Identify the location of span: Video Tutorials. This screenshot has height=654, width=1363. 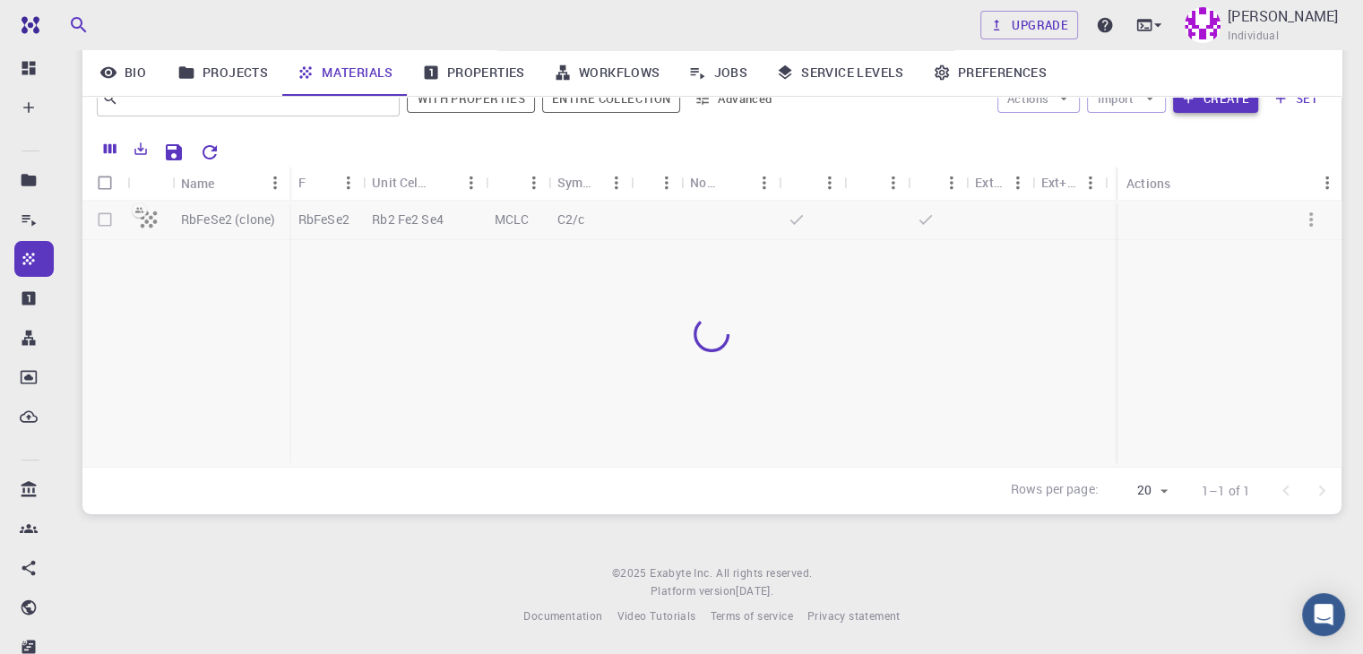
(656, 616).